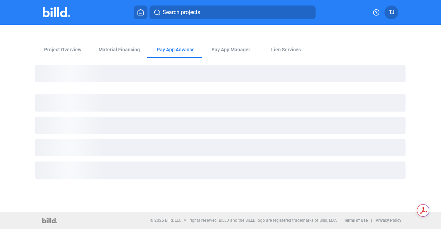  I want to click on span: Search projects, so click(181, 12).